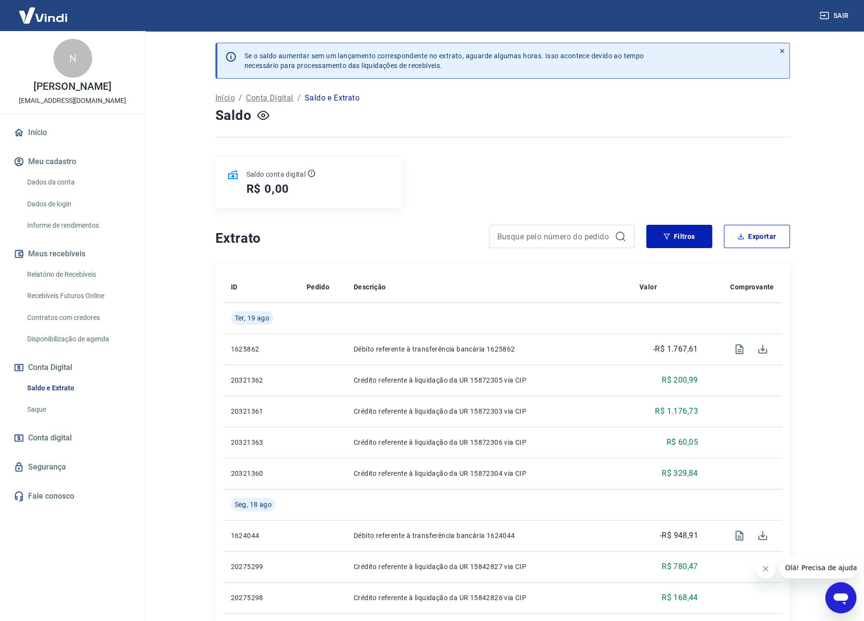  What do you see at coordinates (261, 535) in the screenshot?
I see `p: 1624044` at bounding box center [261, 535].